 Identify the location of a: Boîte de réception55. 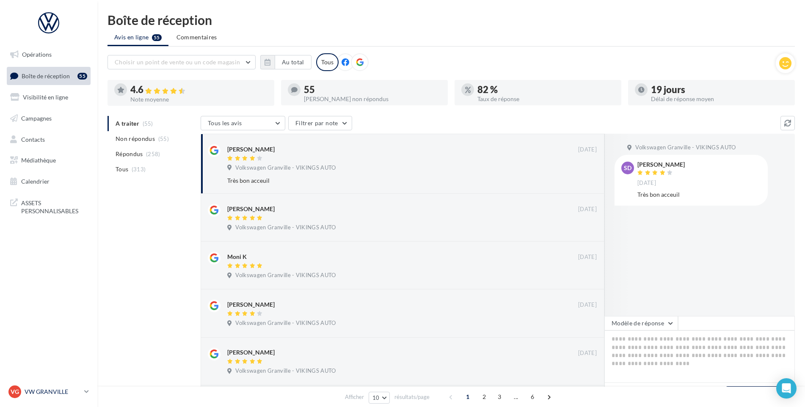
(49, 76).